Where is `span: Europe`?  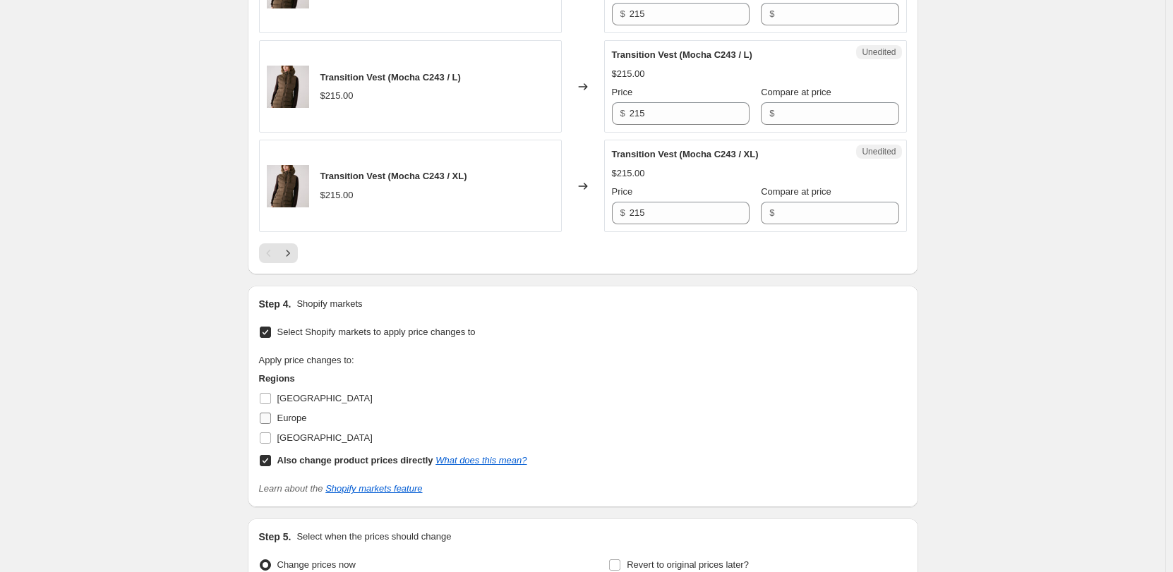
span: Europe is located at coordinates (292, 418).